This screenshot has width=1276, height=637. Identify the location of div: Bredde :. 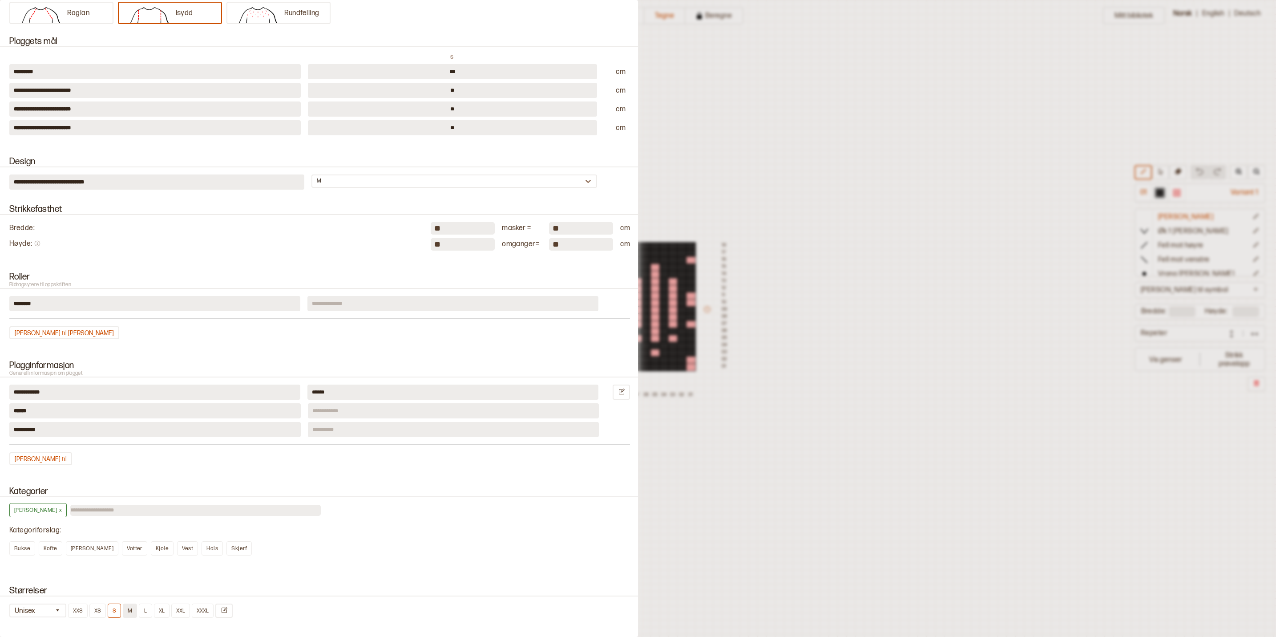
(216, 228).